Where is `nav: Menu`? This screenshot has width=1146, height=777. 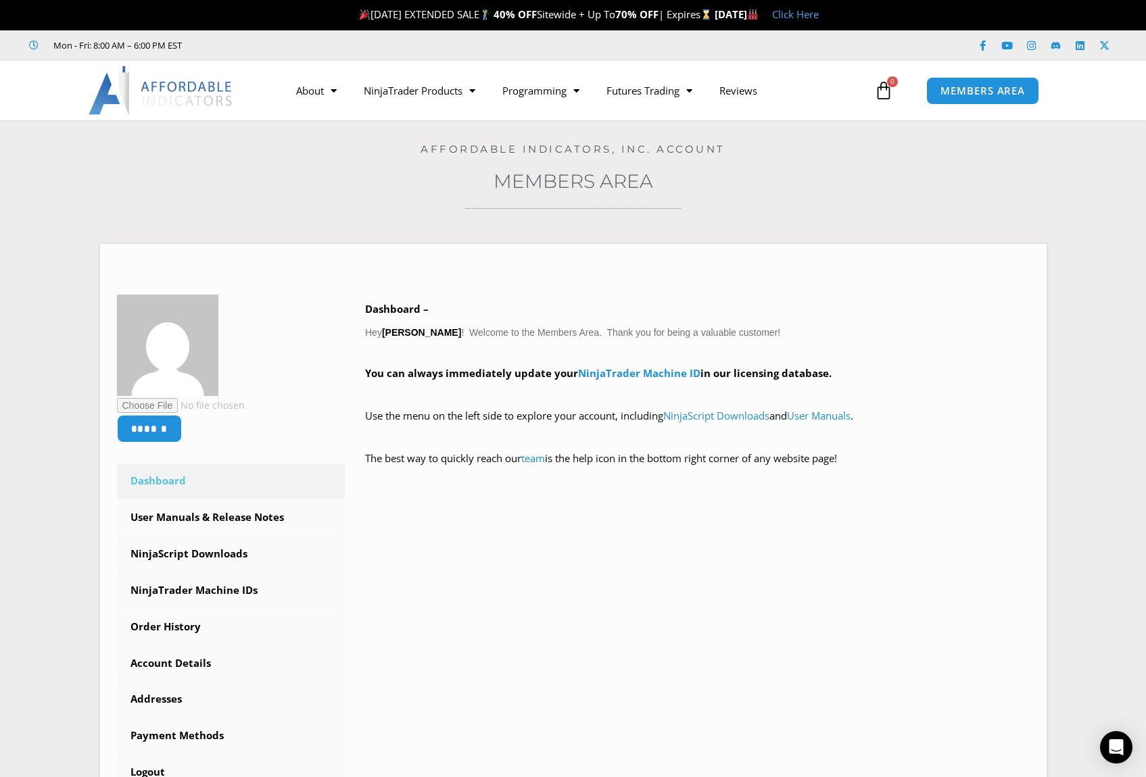
nav: Menu is located at coordinates (577, 91).